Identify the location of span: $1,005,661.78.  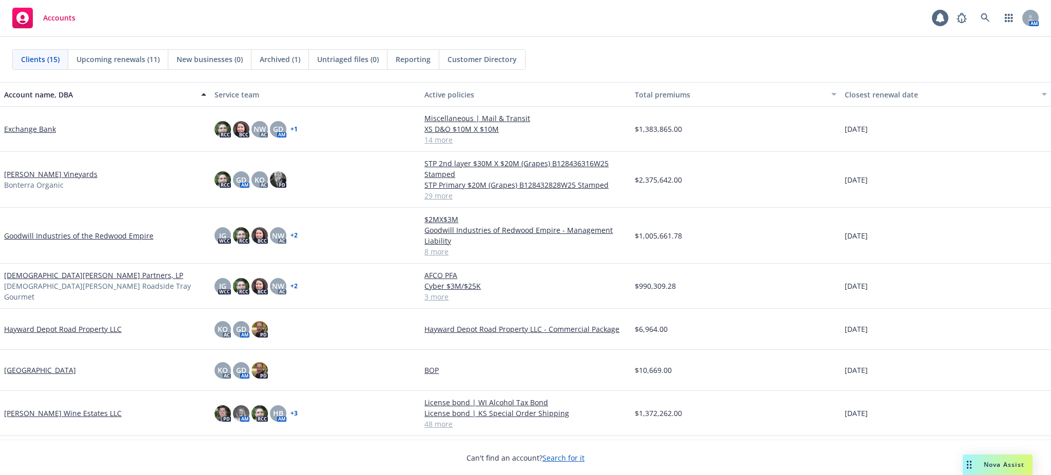
(658, 236).